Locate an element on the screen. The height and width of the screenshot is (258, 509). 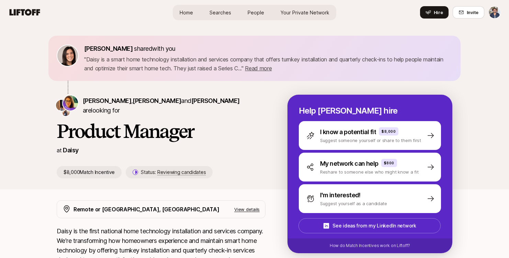
span: Home is located at coordinates (186, 12).